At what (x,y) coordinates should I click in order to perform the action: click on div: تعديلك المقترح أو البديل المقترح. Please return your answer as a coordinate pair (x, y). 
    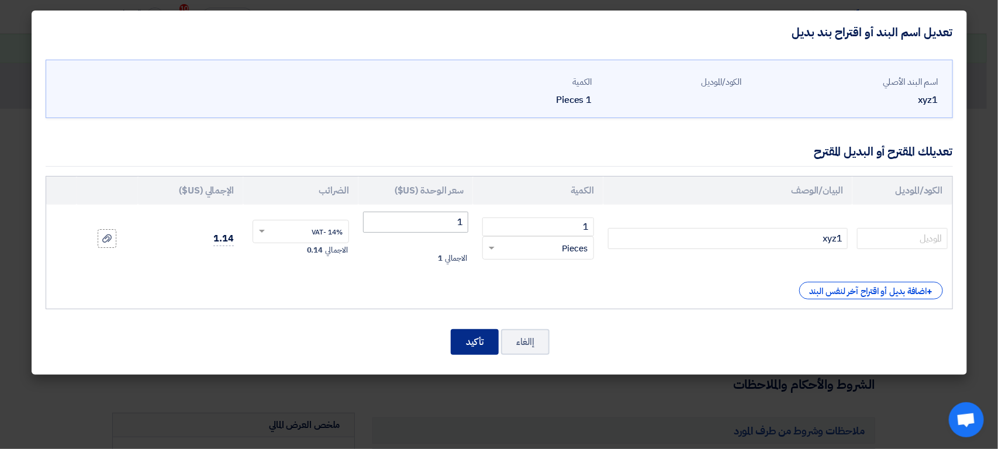
    Looking at the image, I should click on (883, 151).